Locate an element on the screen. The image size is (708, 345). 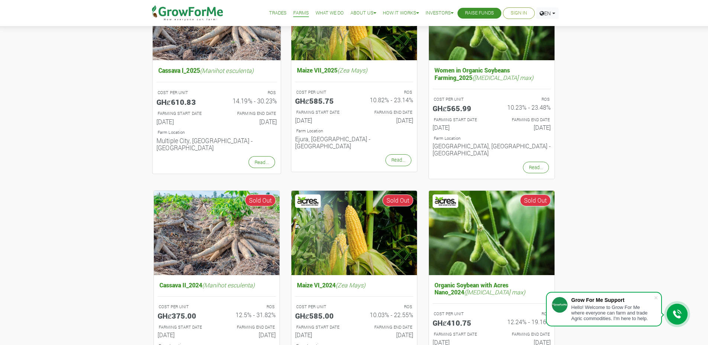
a: About Us is located at coordinates (363, 13).